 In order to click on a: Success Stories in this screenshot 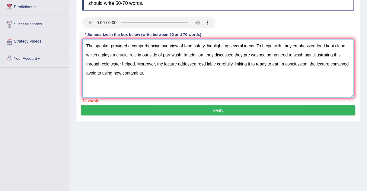, I will do `click(35, 24)`.